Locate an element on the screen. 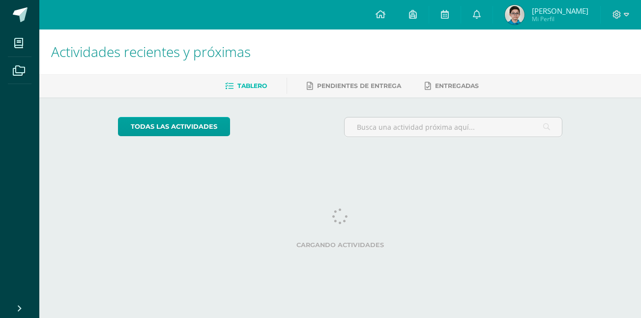  a: todas las Actividades is located at coordinates (174, 126).